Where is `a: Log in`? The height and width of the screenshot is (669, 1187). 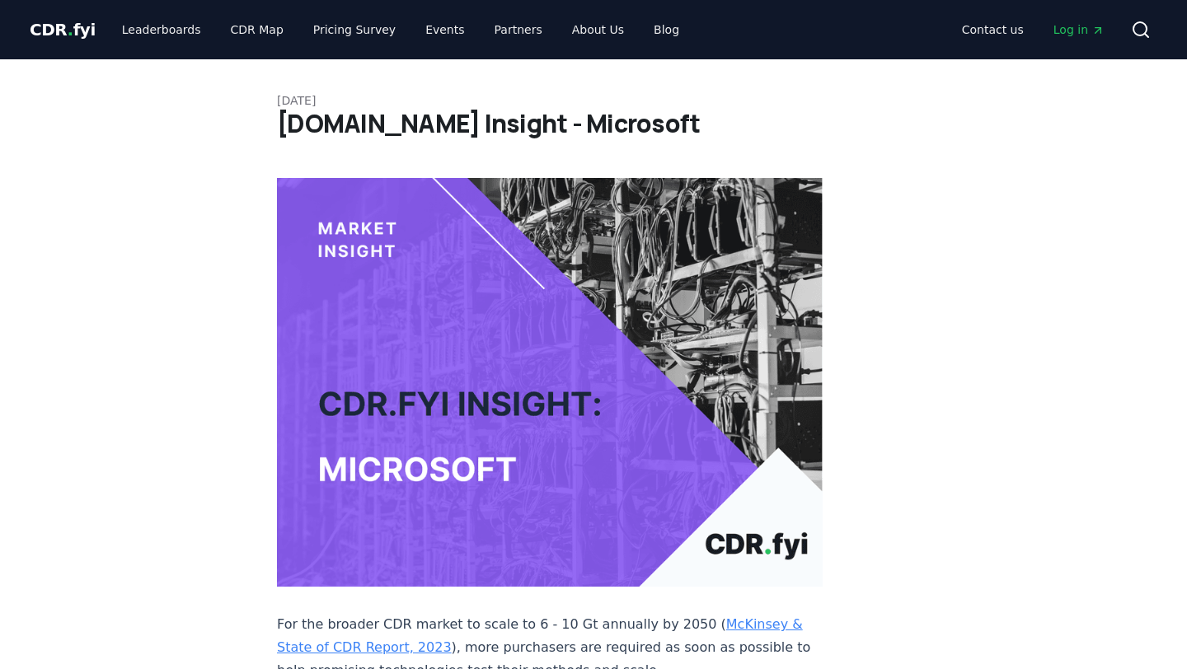 a: Log in is located at coordinates (1079, 30).